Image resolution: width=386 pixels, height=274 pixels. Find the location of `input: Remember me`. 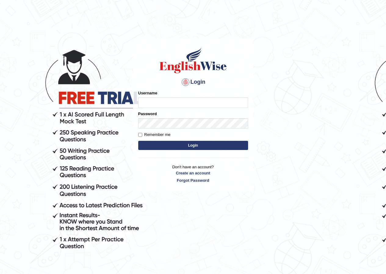

input: Remember me is located at coordinates (140, 135).